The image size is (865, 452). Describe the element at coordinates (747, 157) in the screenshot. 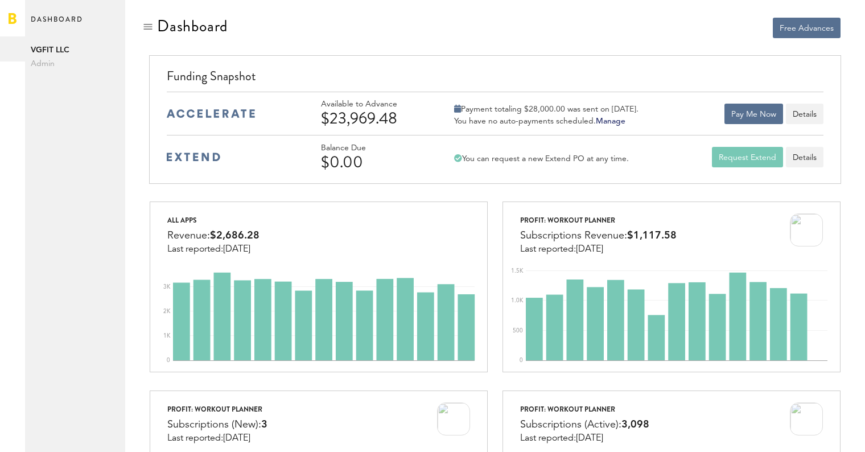

I see `button: Request Extend` at that location.